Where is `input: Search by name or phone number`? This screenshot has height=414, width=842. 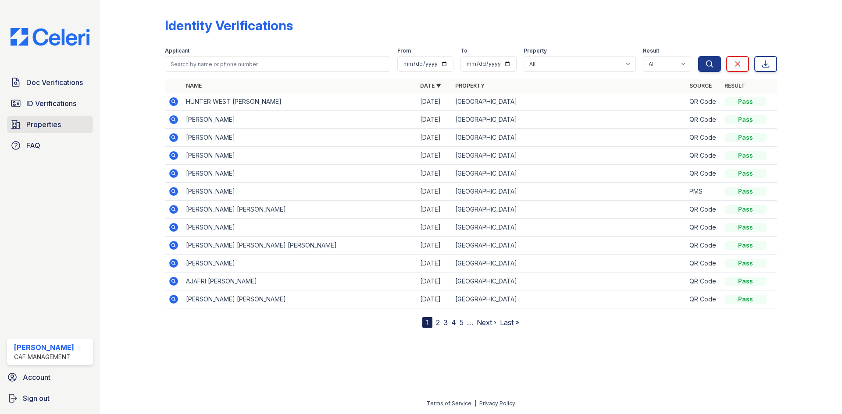
input: Search by name or phone number is located at coordinates (278, 64).